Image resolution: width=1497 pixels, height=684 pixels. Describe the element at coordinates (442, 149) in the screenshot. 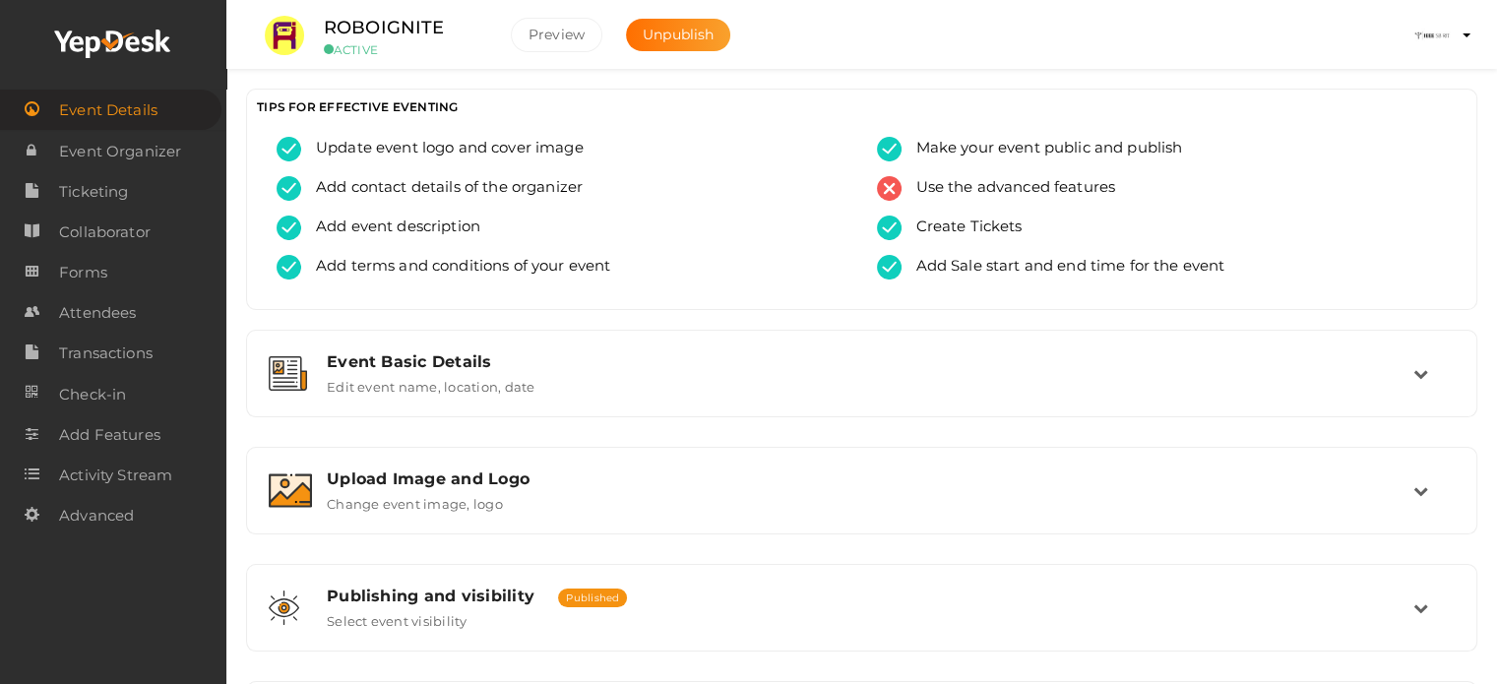

I see `span: Update event logo and cover image` at that location.